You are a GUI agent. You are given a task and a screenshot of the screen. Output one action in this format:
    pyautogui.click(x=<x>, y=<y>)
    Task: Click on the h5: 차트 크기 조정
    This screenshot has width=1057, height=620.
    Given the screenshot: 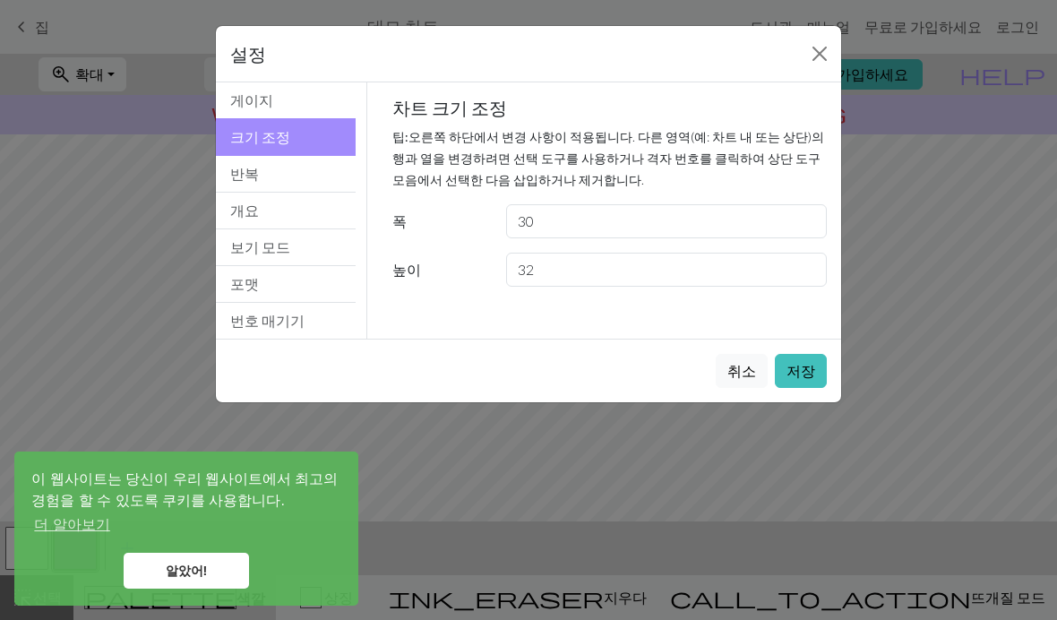 What is the action you would take?
    pyautogui.click(x=610, y=107)
    